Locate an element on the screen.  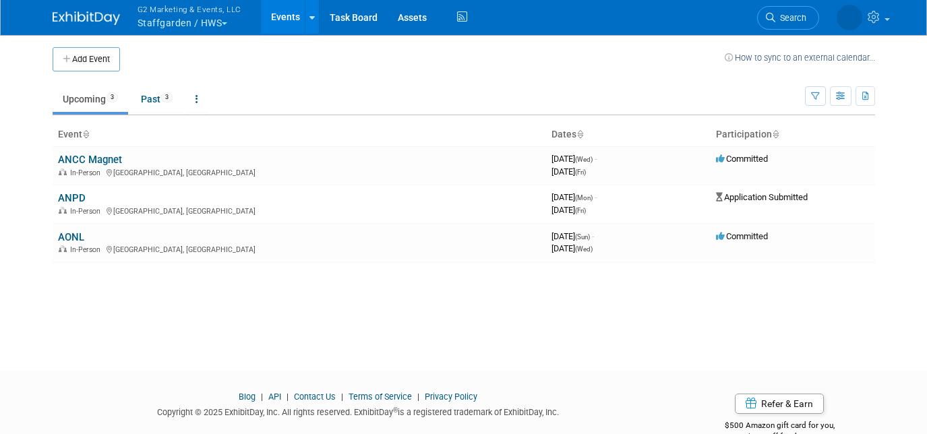
th: Event is located at coordinates (299, 135).